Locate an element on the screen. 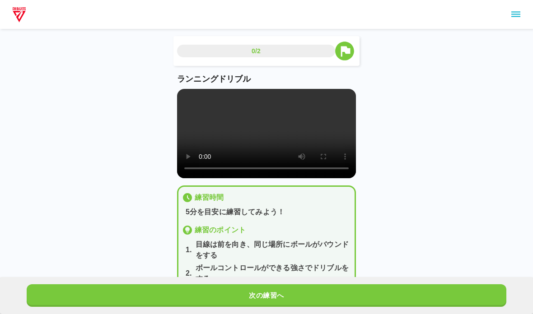  p: 1 . is located at coordinates (189, 250).